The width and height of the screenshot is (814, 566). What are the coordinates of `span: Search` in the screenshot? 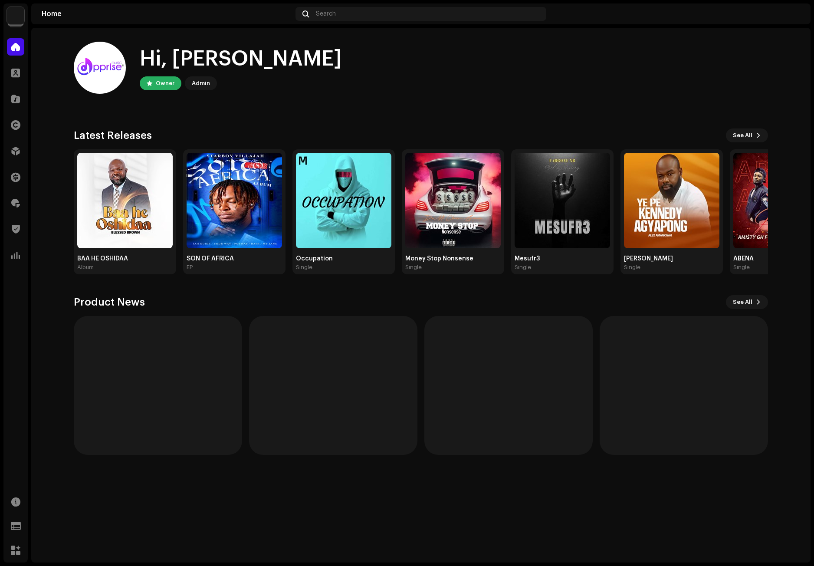 It's located at (326, 14).